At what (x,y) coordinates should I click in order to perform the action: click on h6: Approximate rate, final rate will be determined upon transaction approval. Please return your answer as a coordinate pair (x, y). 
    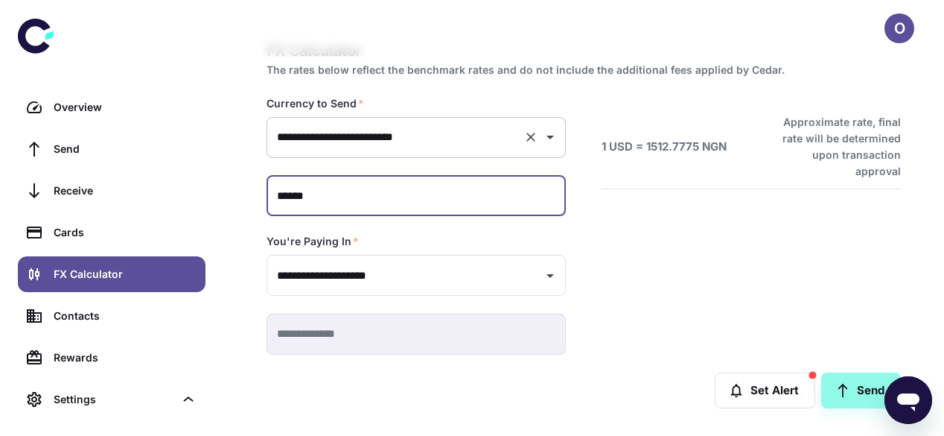
    Looking at the image, I should click on (833, 147).